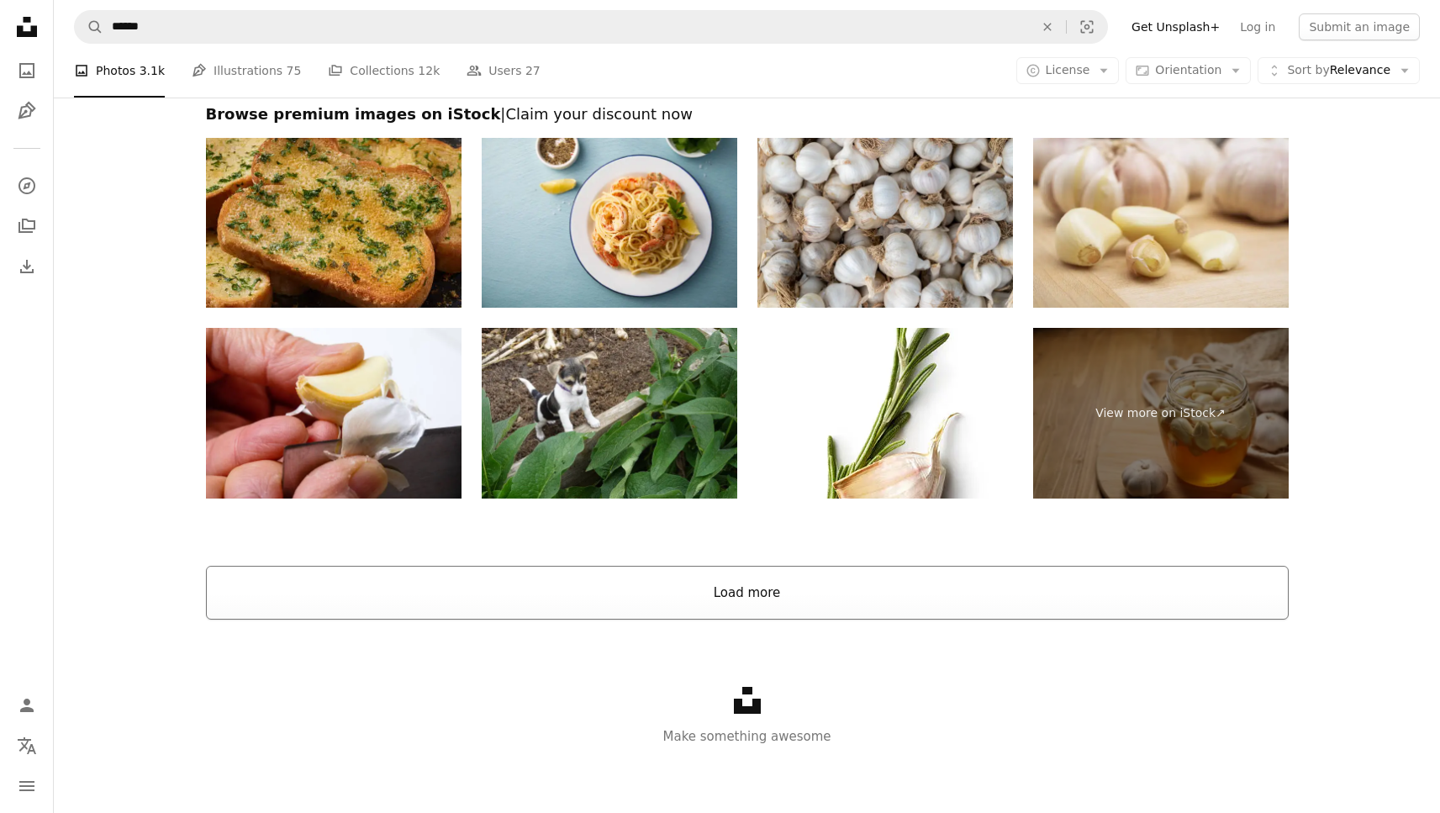  I want to click on a: Collections 12k, so click(383, 71).